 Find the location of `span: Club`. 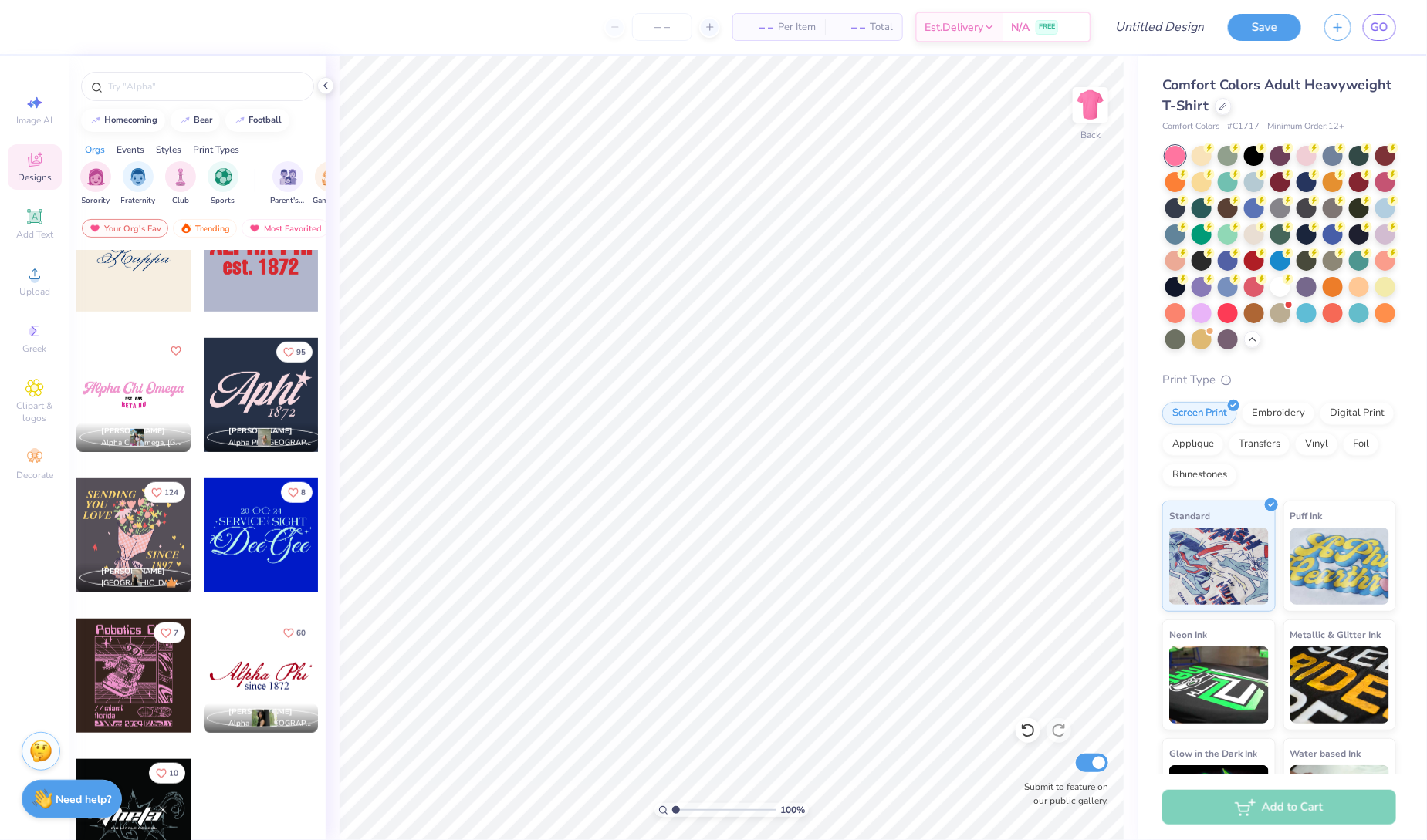

span: Club is located at coordinates (181, 201).